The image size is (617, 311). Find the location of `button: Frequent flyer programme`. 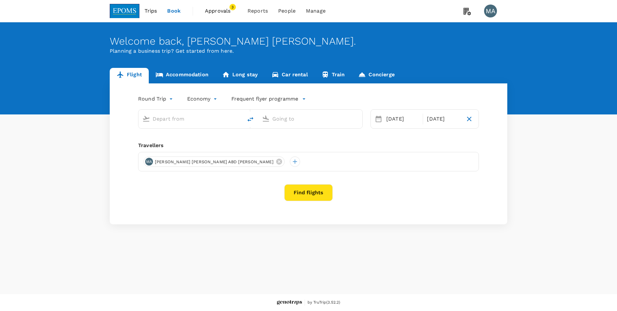

button: Frequent flyer programme is located at coordinates (269, 99).